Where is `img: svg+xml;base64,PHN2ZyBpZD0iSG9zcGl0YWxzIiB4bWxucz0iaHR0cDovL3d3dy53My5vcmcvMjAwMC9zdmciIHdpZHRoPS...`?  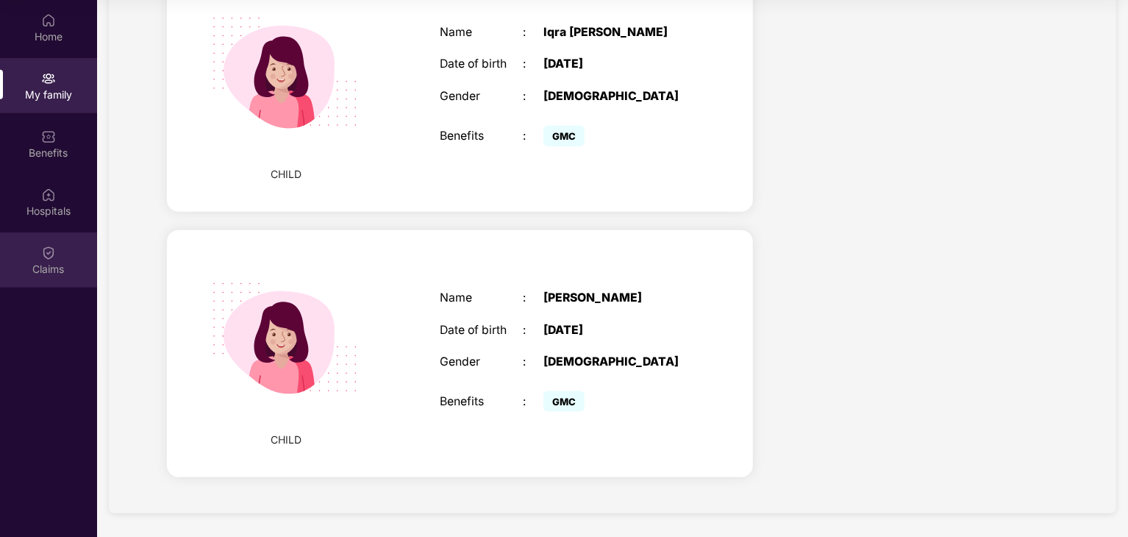 img: svg+xml;base64,PHN2ZyBpZD0iSG9zcGl0YWxzIiB4bWxucz0iaHR0cDovL3d3dy53My5vcmcvMjAwMC9zdmciIHdpZHRoPS... is located at coordinates (49, 195).